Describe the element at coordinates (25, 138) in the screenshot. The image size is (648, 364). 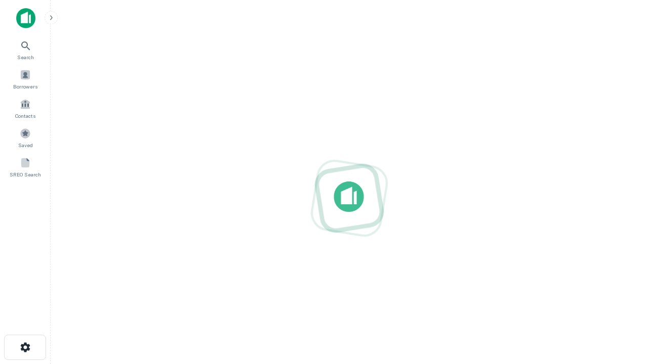
I see `a: Saved` at that location.